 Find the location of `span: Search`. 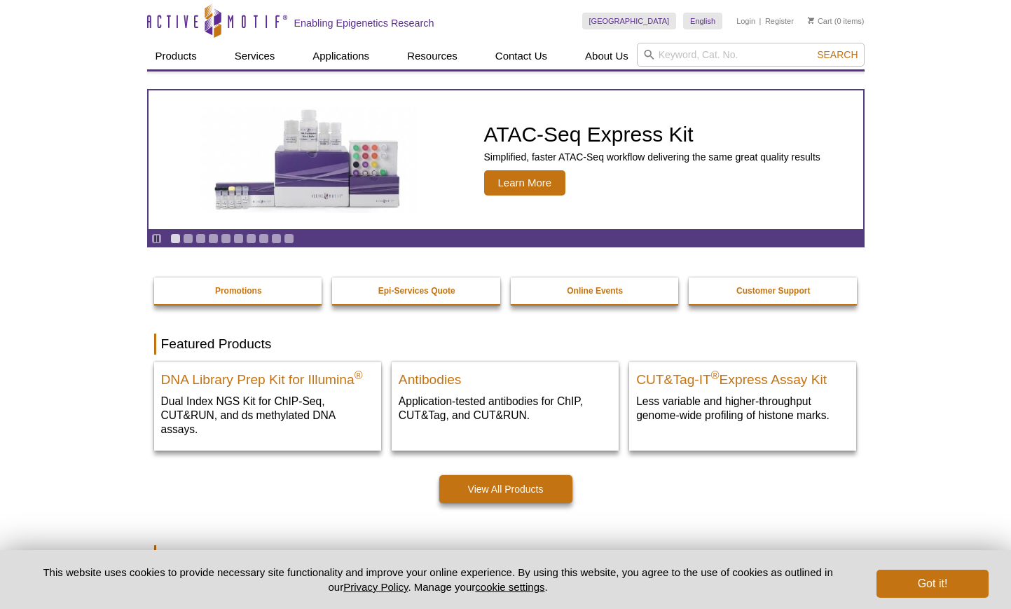

span: Search is located at coordinates (838, 55).